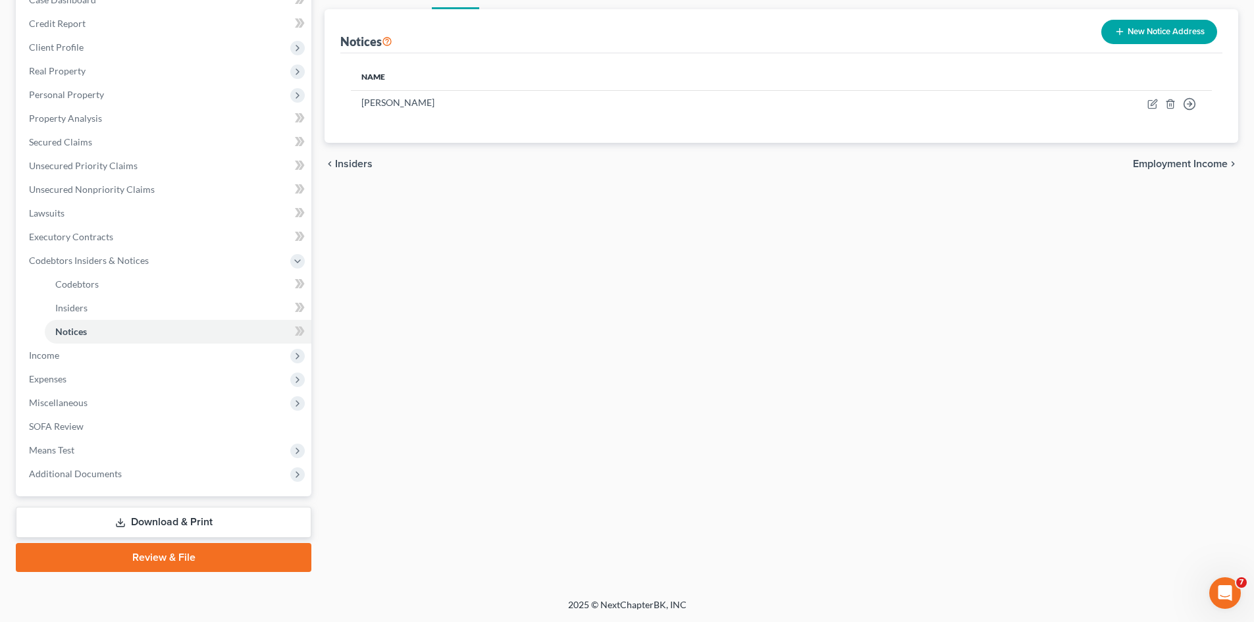 This screenshot has width=1254, height=622. What do you see at coordinates (165, 237) in the screenshot?
I see `a: Executory Contracts` at bounding box center [165, 237].